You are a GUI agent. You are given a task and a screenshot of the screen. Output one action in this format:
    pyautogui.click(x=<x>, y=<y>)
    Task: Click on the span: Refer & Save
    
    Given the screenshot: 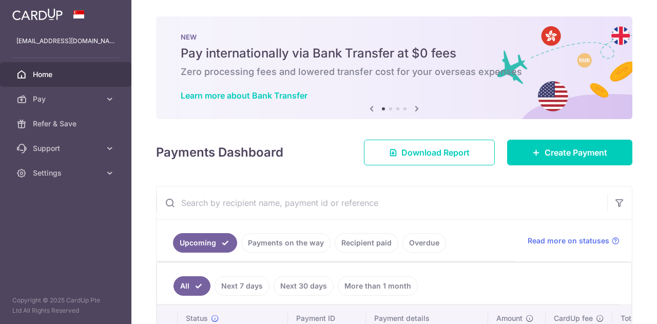 What is the action you would take?
    pyautogui.click(x=67, y=124)
    